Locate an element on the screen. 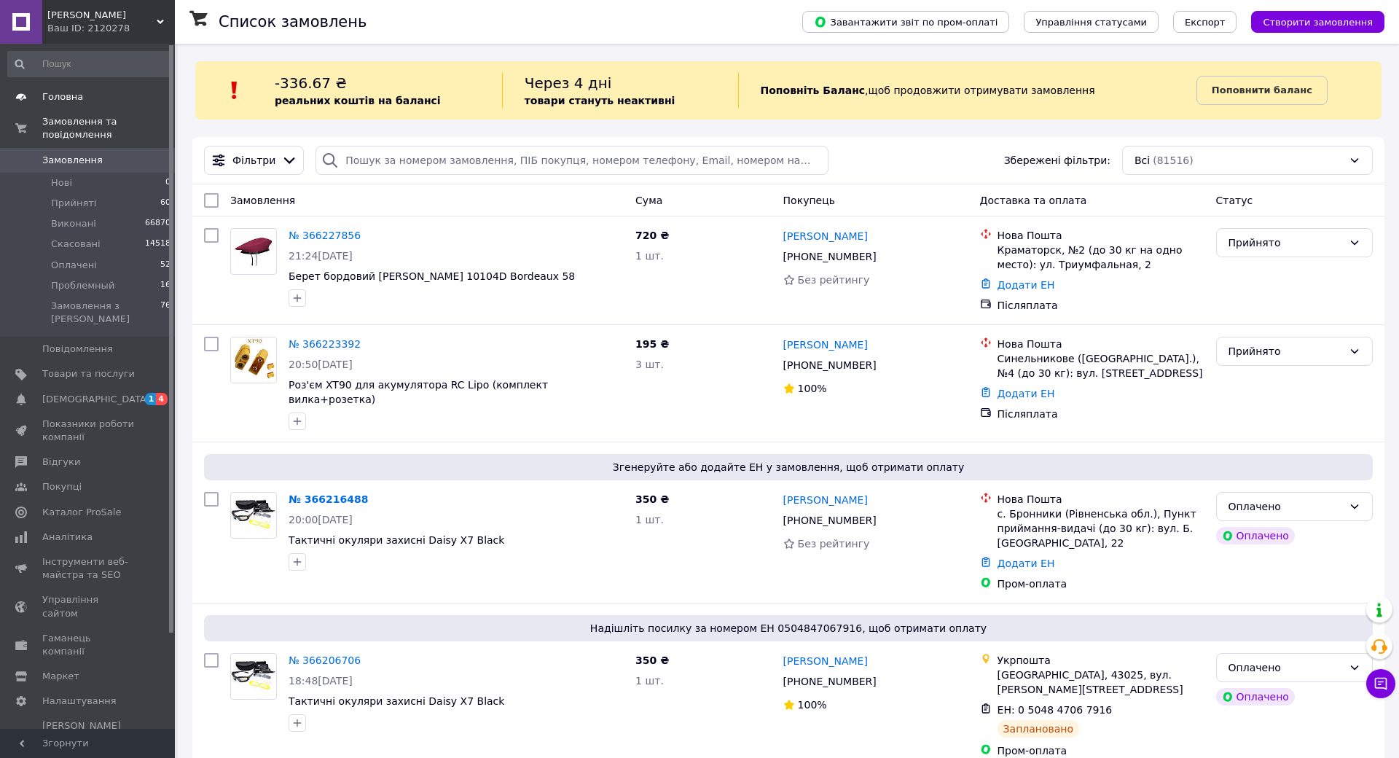 The width and height of the screenshot is (1399, 758). a: № 366216488 is located at coordinates (328, 499).